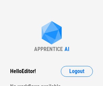 This screenshot has width=103, height=86. Describe the element at coordinates (23, 71) in the screenshot. I see `div: Hello Editor !` at that location.